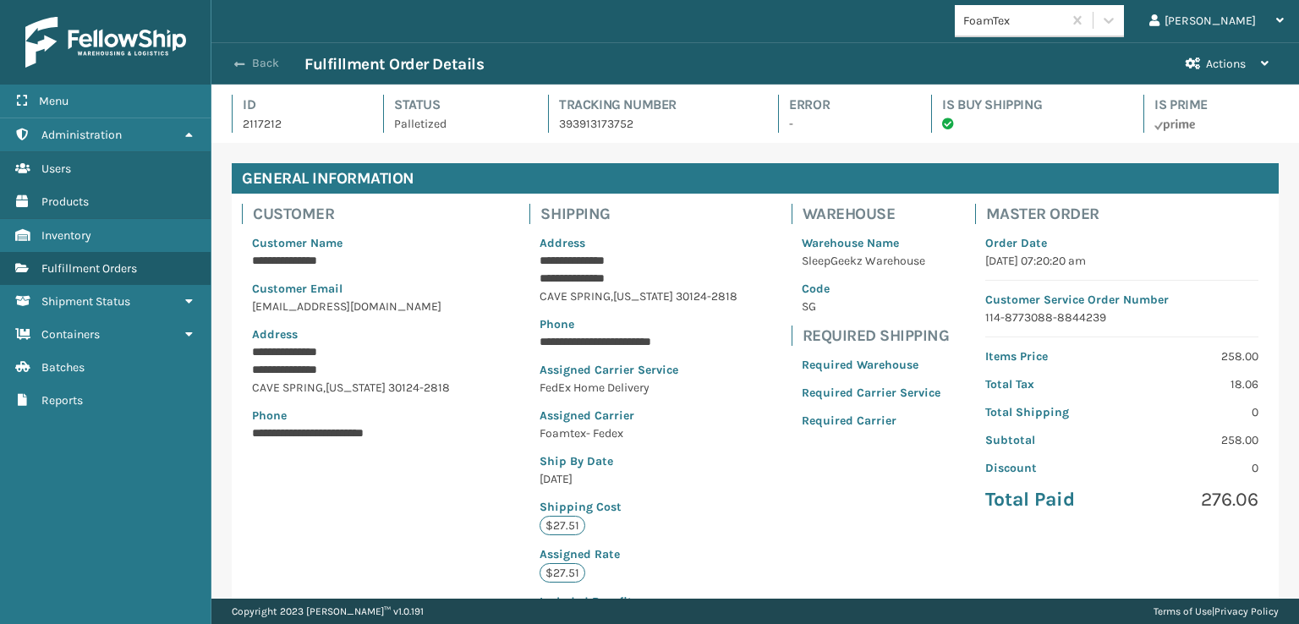 Image resolution: width=1299 pixels, height=624 pixels. What do you see at coordinates (648, 387) in the screenshot?
I see `p: FedEx Home Delivery` at bounding box center [648, 387].